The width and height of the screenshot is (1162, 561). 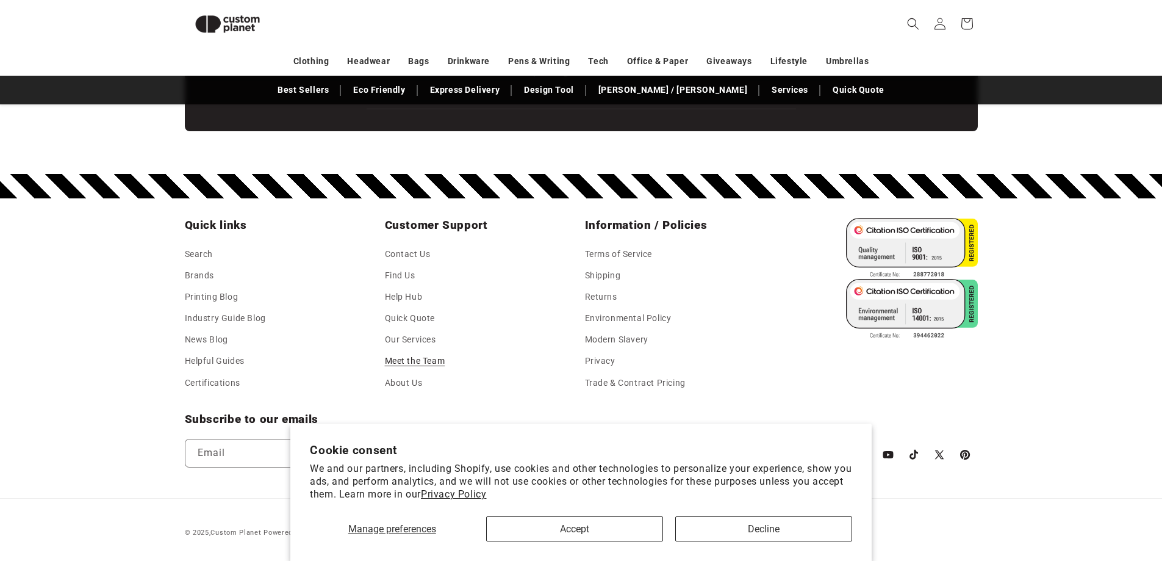 I want to click on a: Shipping, so click(x=603, y=275).